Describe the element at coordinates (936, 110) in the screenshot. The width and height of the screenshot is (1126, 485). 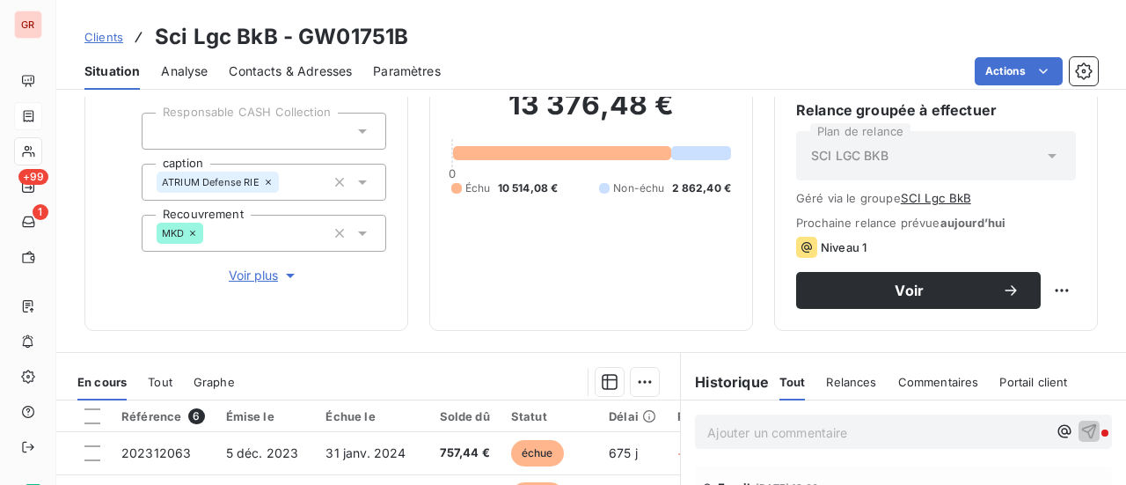
I see `h6: Relance groupée à effectuer` at that location.